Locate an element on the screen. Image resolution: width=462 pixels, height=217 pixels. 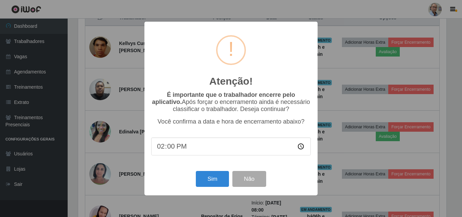
button: Não is located at coordinates (249, 179).